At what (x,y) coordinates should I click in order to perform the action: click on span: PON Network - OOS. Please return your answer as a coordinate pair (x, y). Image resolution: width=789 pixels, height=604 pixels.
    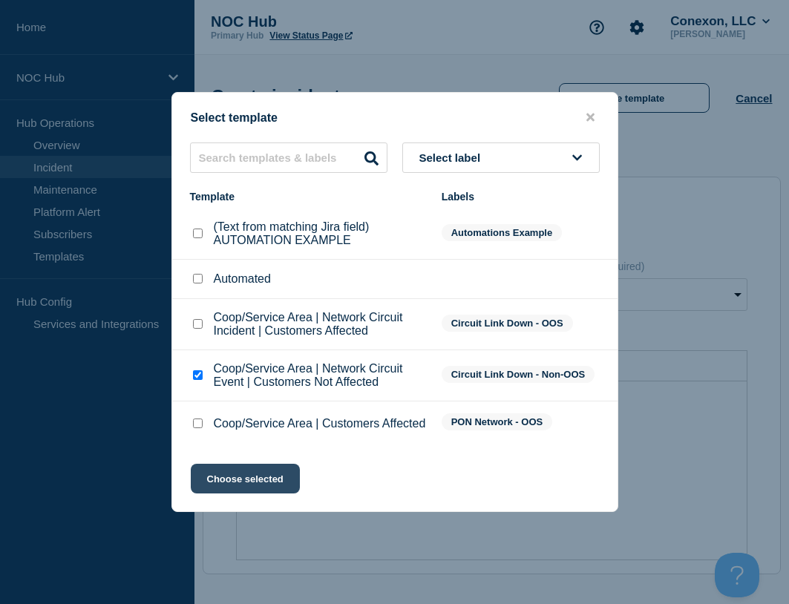
    Looking at the image, I should click on (497, 421).